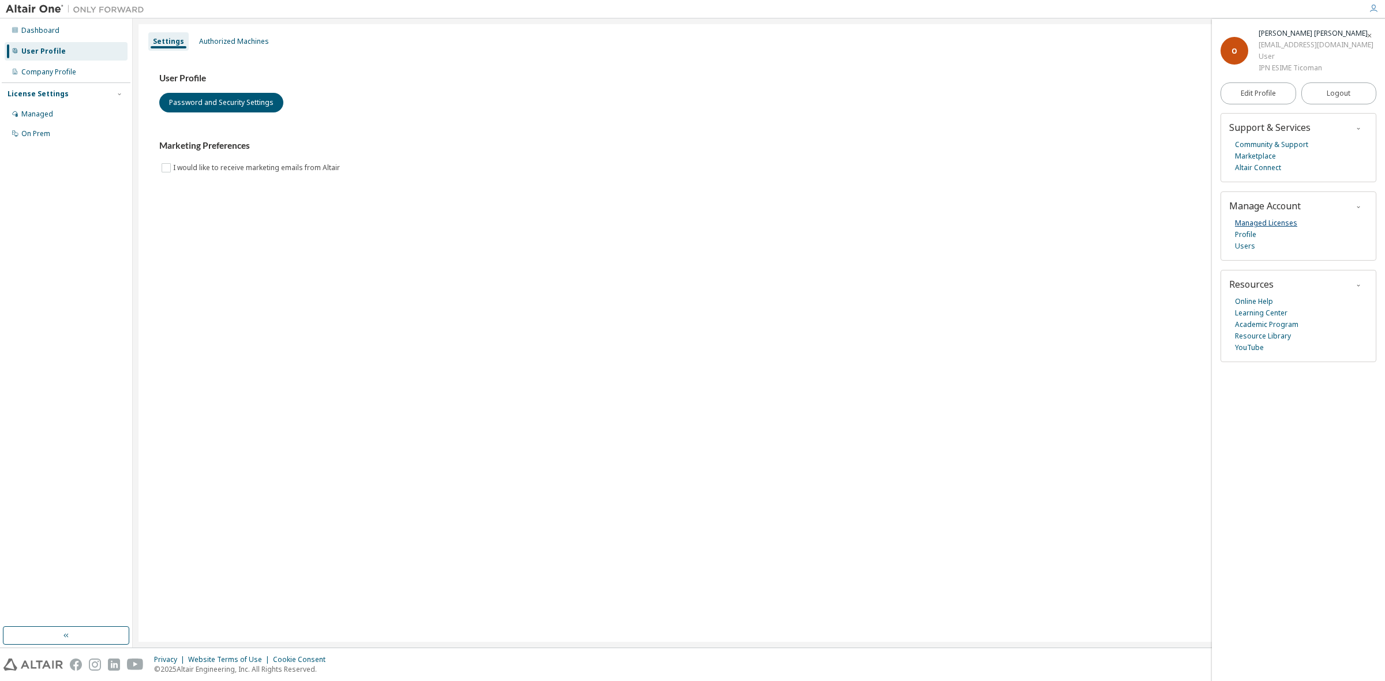 This screenshot has height=681, width=1385. What do you see at coordinates (1315, 57) in the screenshot?
I see `div: User` at bounding box center [1315, 57].